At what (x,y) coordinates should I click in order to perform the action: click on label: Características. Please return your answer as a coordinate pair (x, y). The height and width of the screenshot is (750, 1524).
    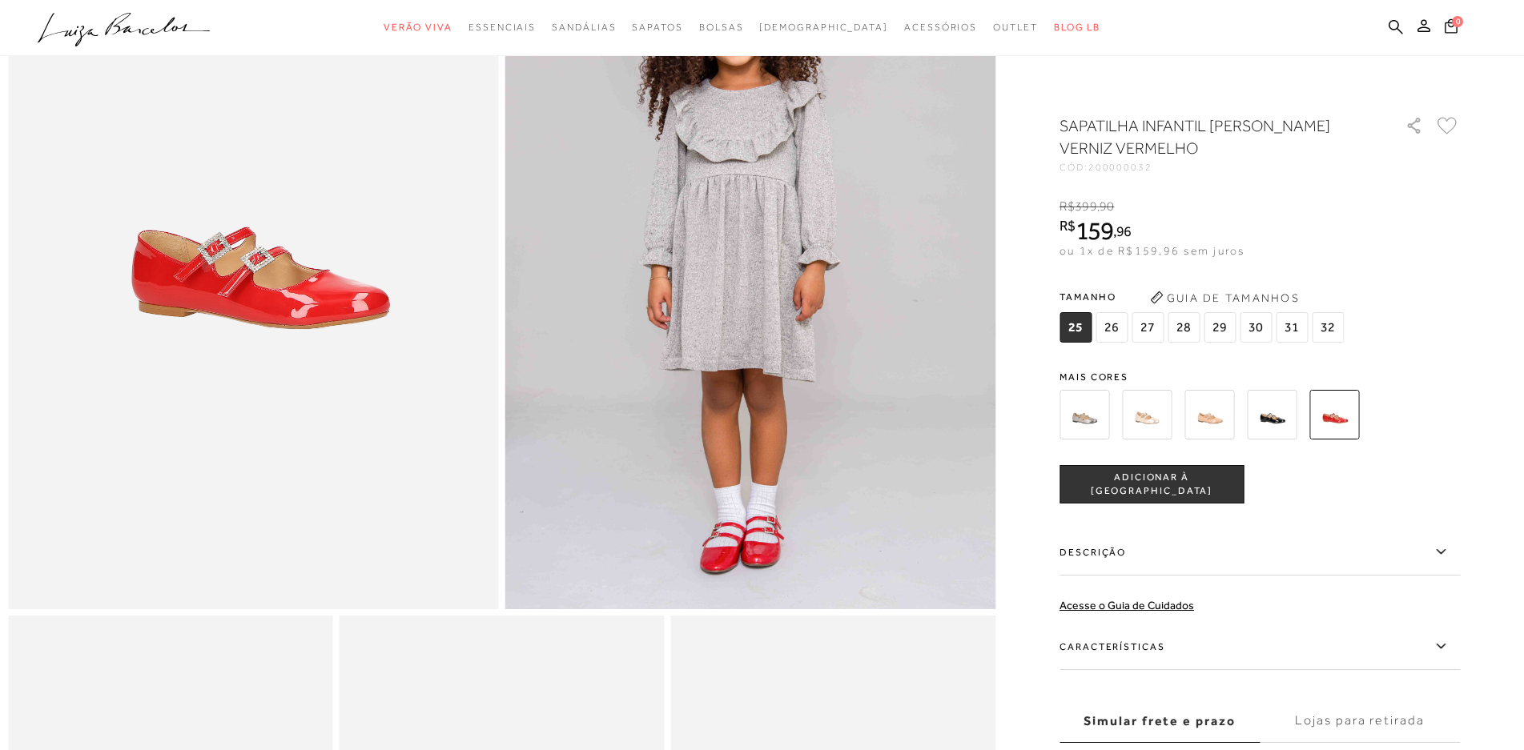
    Looking at the image, I should click on (1260, 647).